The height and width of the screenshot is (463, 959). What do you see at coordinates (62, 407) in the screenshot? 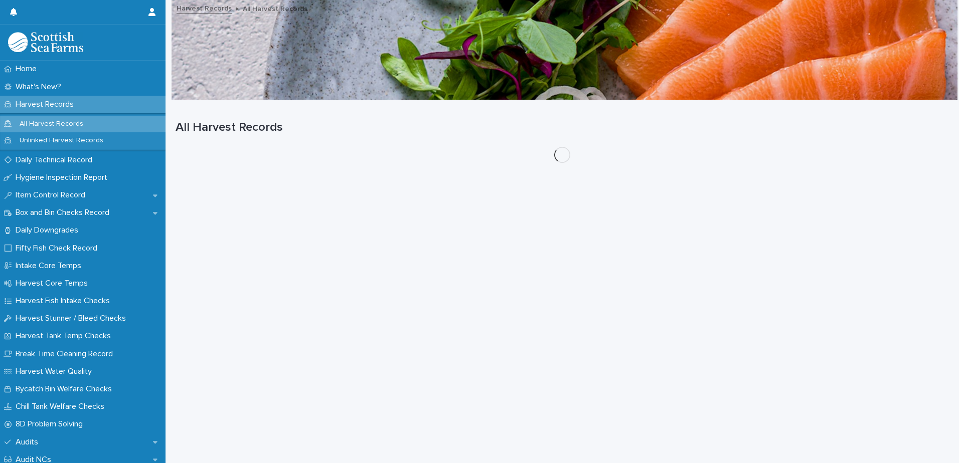
I see `p: Chill Tank Welfare Checks` at bounding box center [62, 407].